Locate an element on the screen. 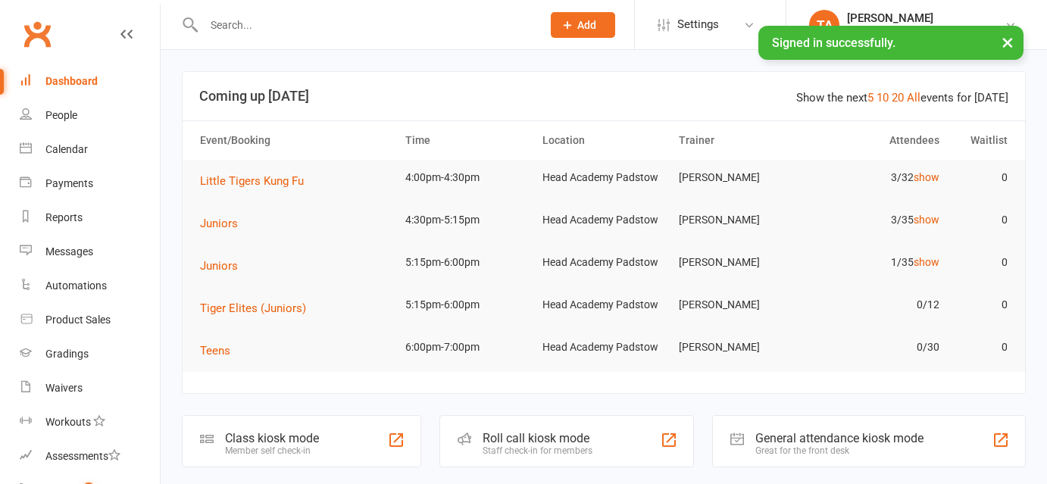  div: Gradings is located at coordinates (67, 354).